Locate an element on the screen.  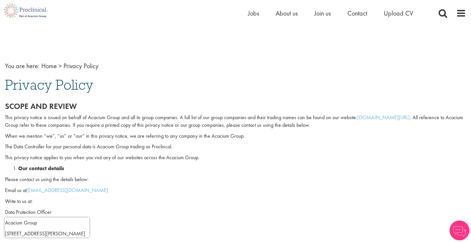
a: Contact is located at coordinates (358, 13).